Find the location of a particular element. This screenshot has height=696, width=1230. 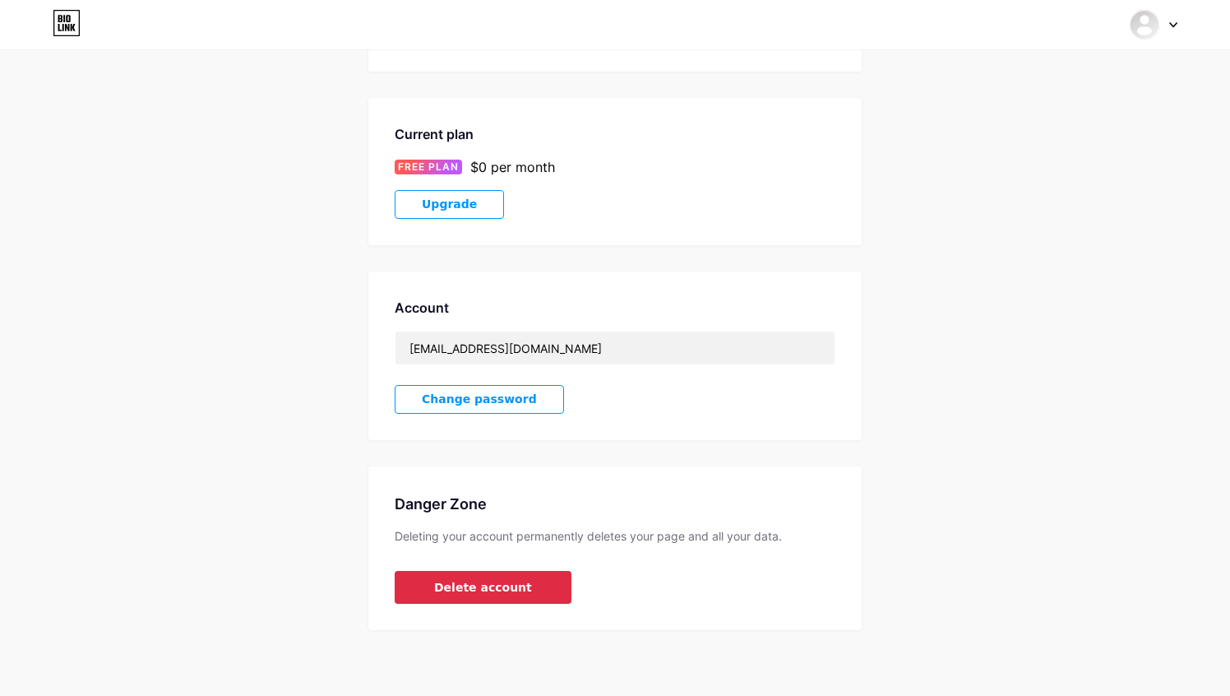

span: Change password is located at coordinates (479, 399).